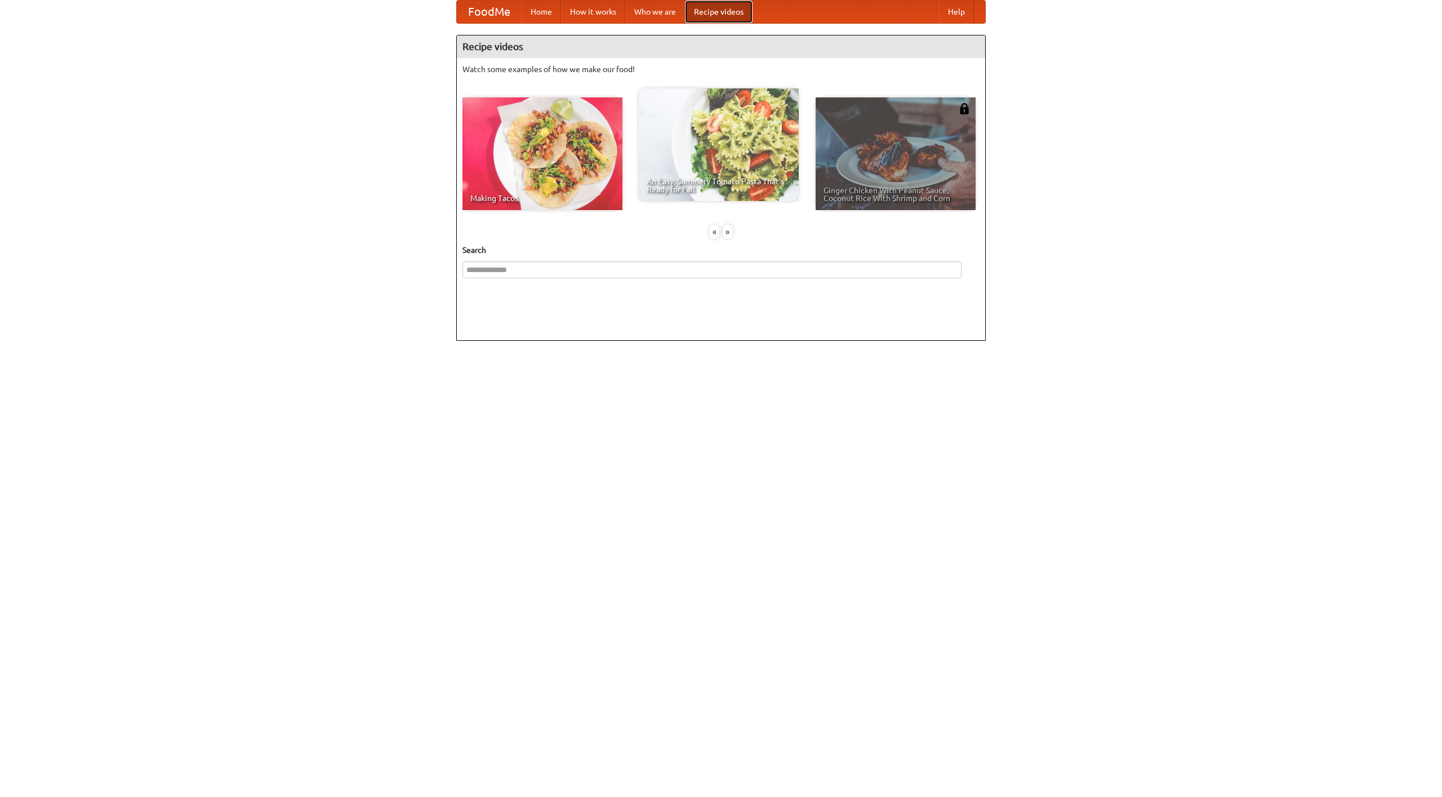 The image size is (1442, 797). What do you see at coordinates (957, 12) in the screenshot?
I see `a: Help` at bounding box center [957, 12].